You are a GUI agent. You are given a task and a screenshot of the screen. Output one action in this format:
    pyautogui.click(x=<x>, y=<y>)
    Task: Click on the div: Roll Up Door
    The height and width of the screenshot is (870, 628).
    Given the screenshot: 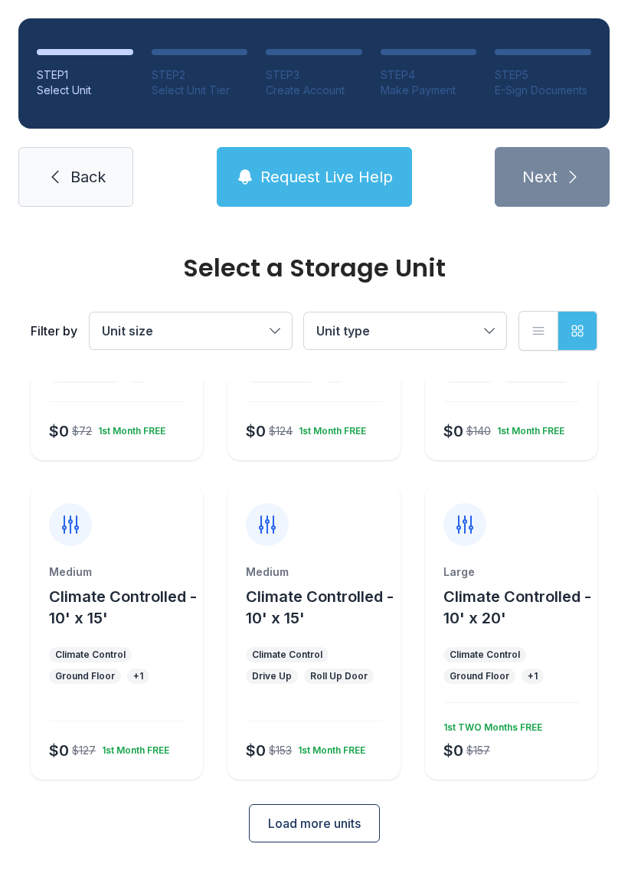 What is the action you would take?
    pyautogui.click(x=339, y=676)
    